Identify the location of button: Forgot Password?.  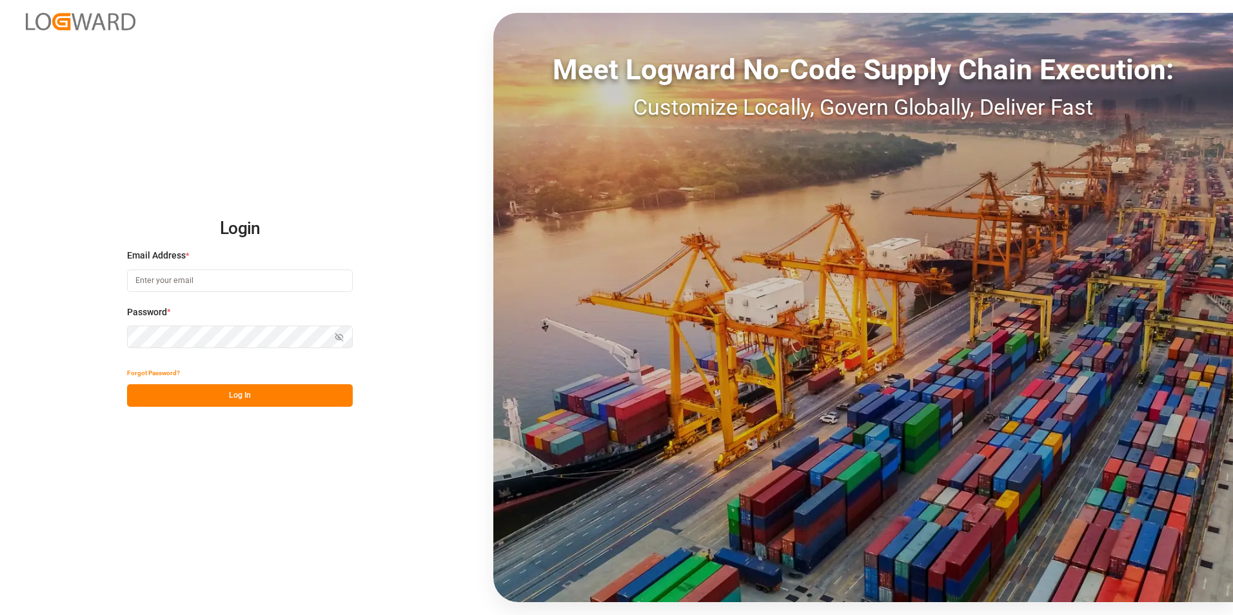
(154, 373).